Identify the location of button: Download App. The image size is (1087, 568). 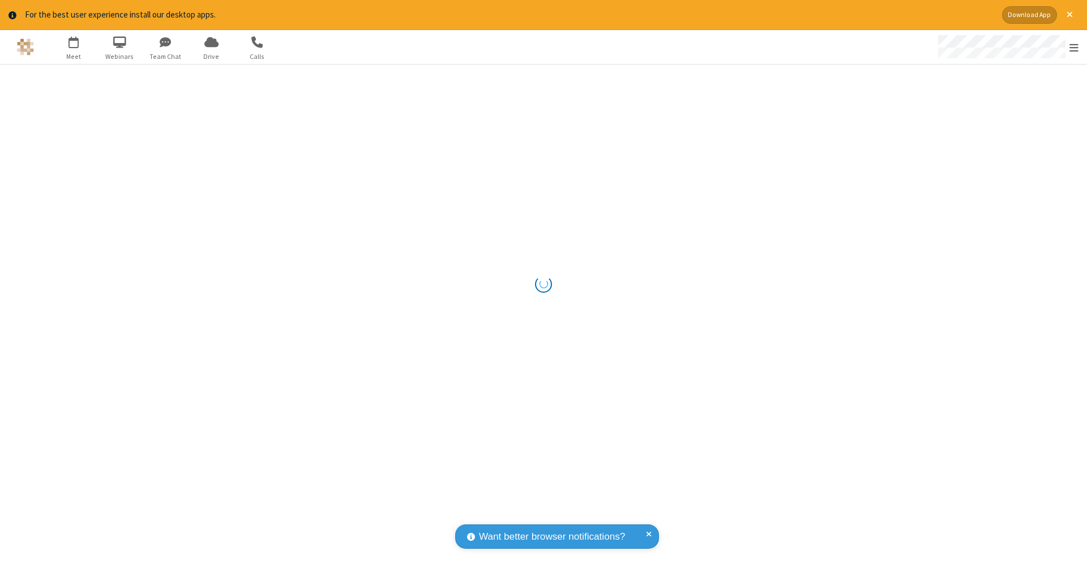
(1029, 15).